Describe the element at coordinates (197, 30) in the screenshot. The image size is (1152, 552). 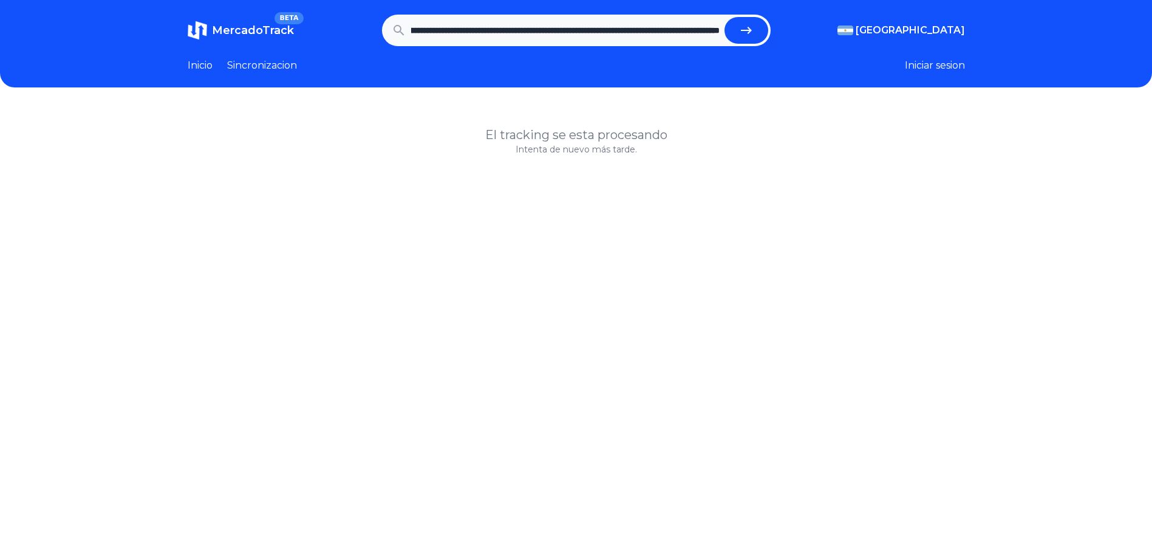
I see `img: MercadoTrack` at that location.